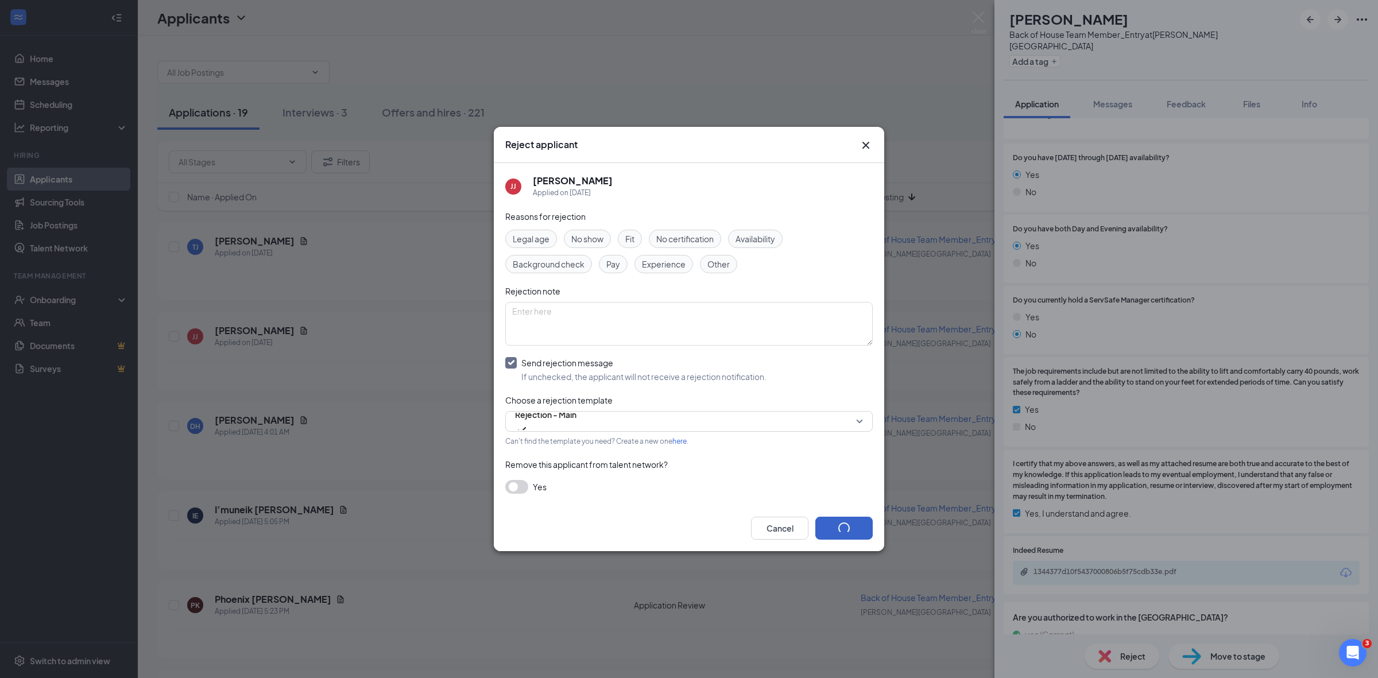 The width and height of the screenshot is (1378, 678). Describe the element at coordinates (613, 264) in the screenshot. I see `span: Pay` at that location.